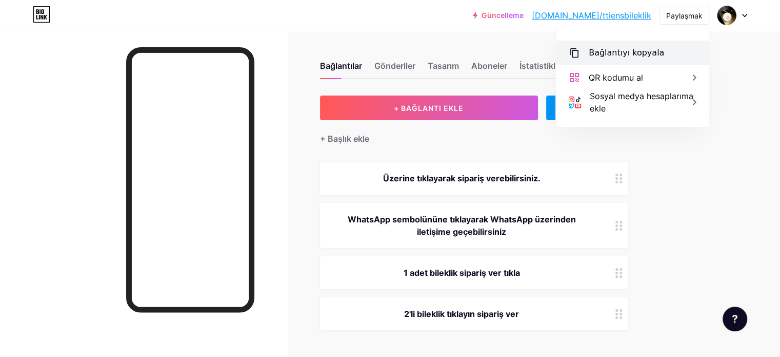  Describe the element at coordinates (626, 52) in the screenshot. I see `font: Bağlantıyı kopyala` at that location.